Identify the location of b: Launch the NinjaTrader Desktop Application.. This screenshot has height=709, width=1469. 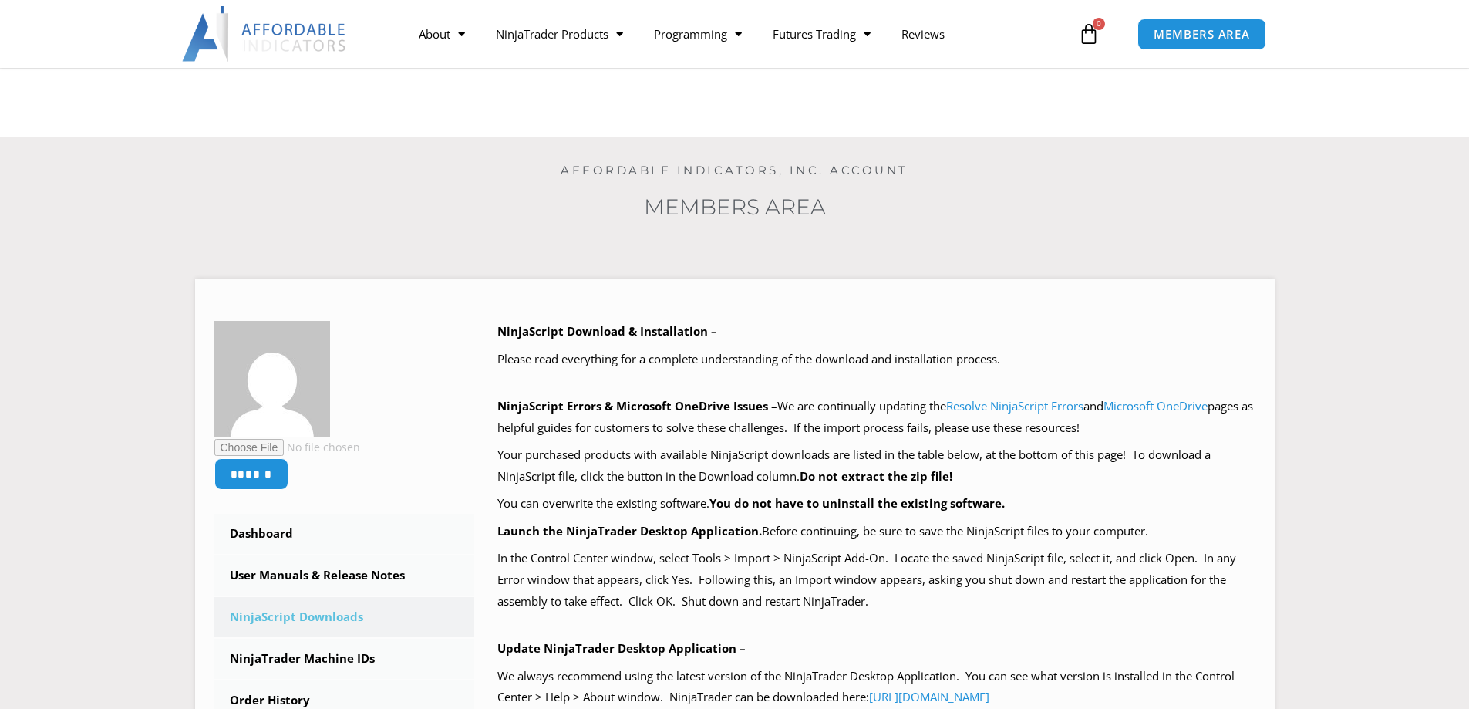
(629, 531).